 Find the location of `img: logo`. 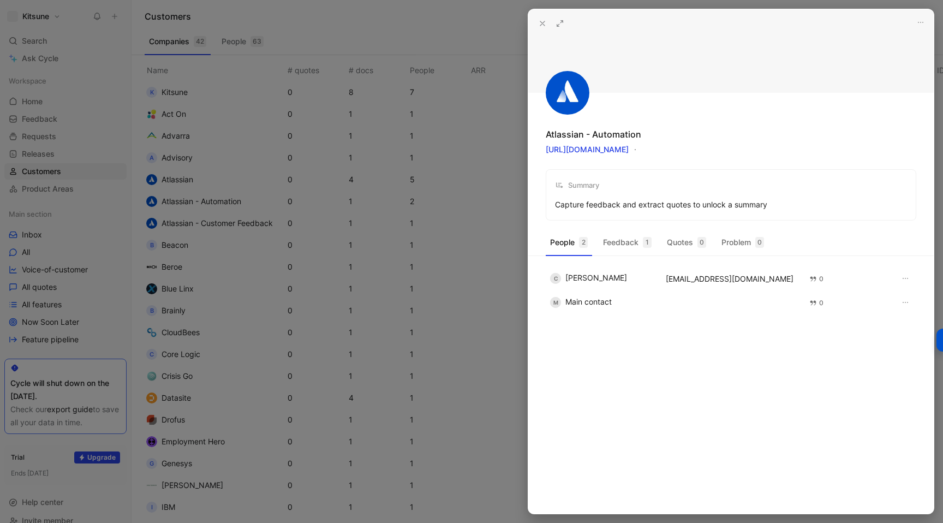

img: logo is located at coordinates (567, 93).